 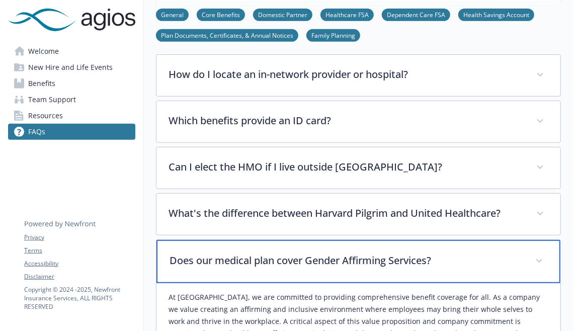 I want to click on a: FAQs, so click(x=71, y=132).